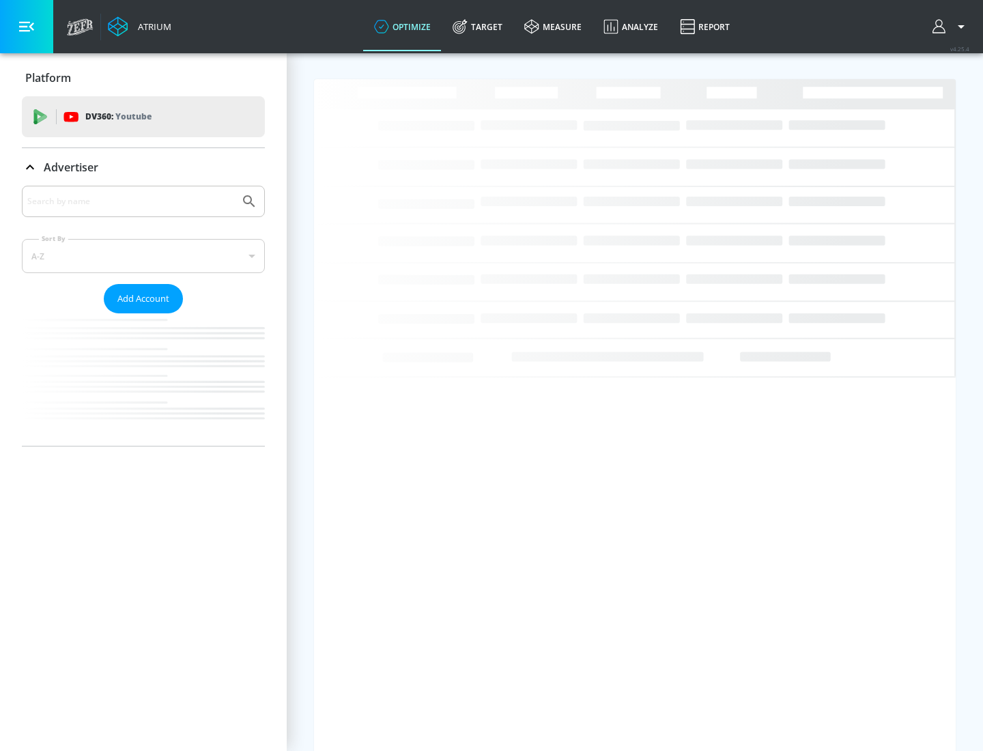  Describe the element at coordinates (143, 298) in the screenshot. I see `span: Add Account` at that location.